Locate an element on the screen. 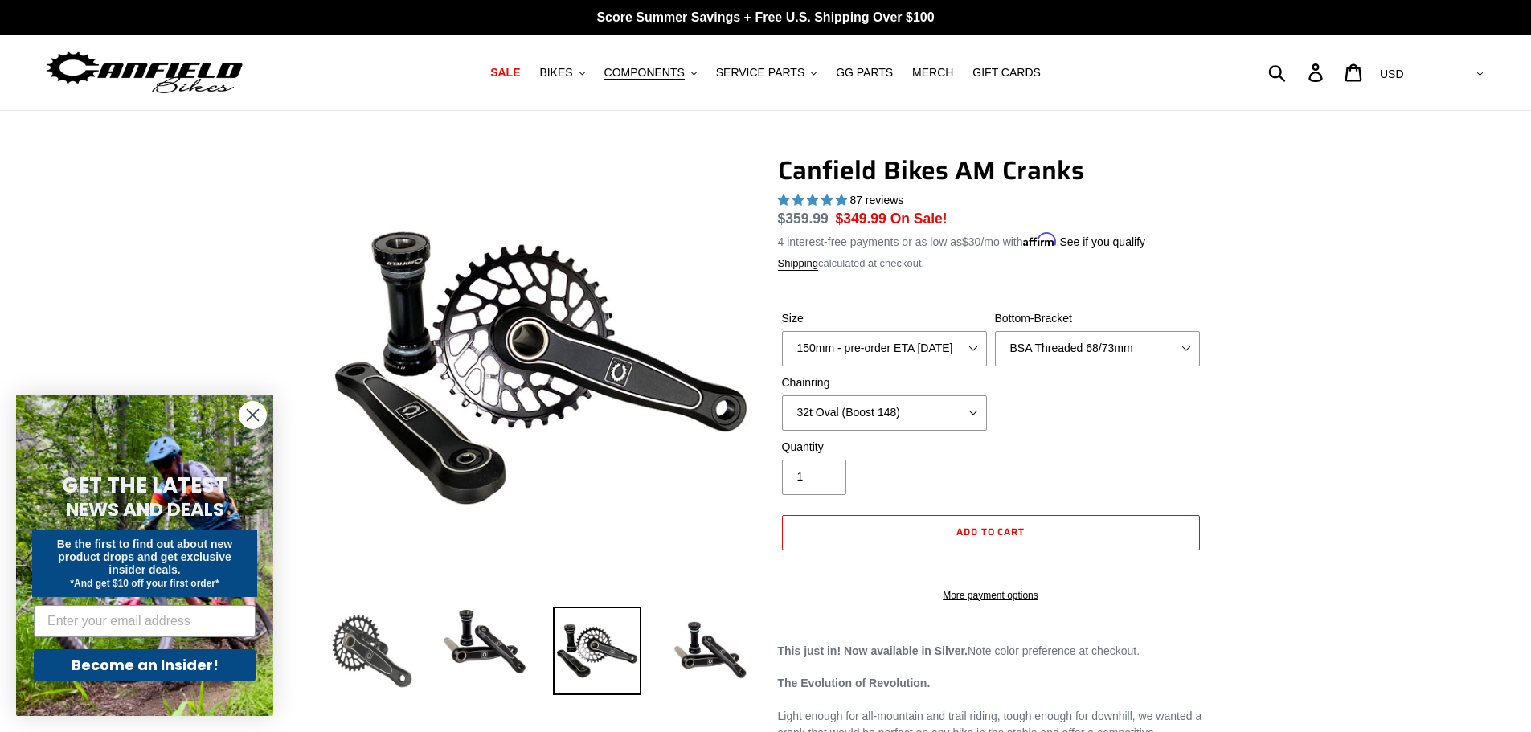 The height and width of the screenshot is (732, 1531). span: 4.97 stars is located at coordinates (814, 200).